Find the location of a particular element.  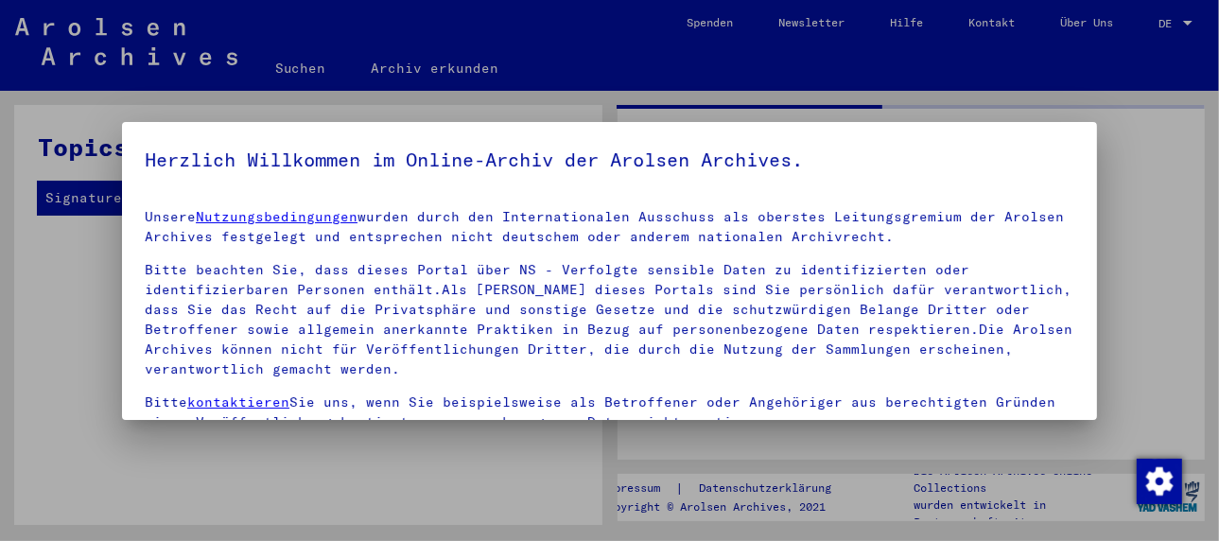

p: Bitte beachten Sie, dass dieses Portal über NS - Verfolgte sensible Daten zu identifizierten oder... is located at coordinates (609, 320).